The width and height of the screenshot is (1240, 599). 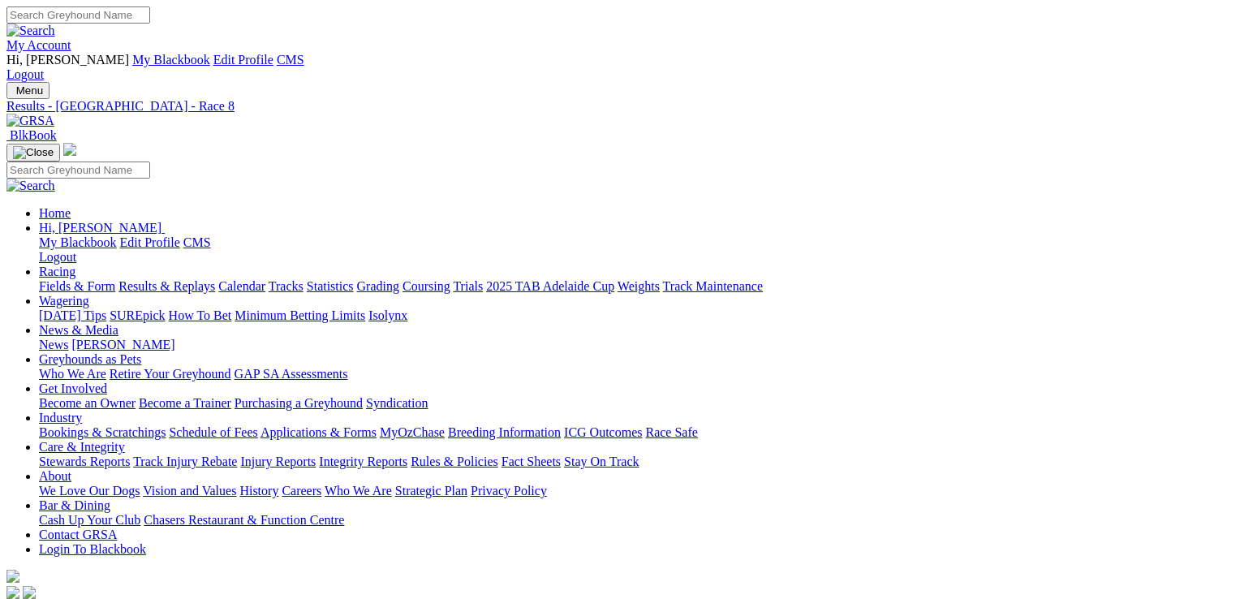 What do you see at coordinates (454, 461) in the screenshot?
I see `a: Rules & Policies` at bounding box center [454, 461].